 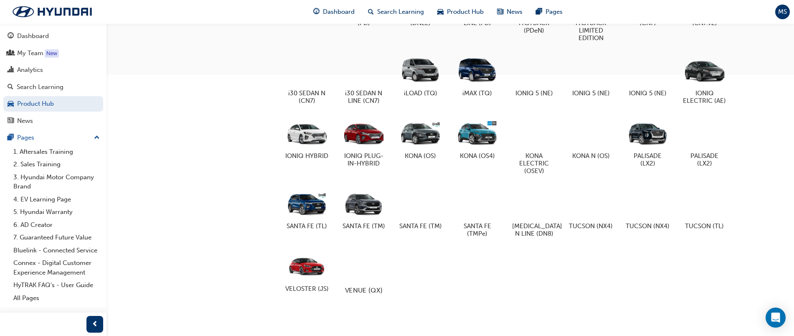 What do you see at coordinates (363, 289) in the screenshot?
I see `h5: VENUE (QX)` at bounding box center [363, 289].